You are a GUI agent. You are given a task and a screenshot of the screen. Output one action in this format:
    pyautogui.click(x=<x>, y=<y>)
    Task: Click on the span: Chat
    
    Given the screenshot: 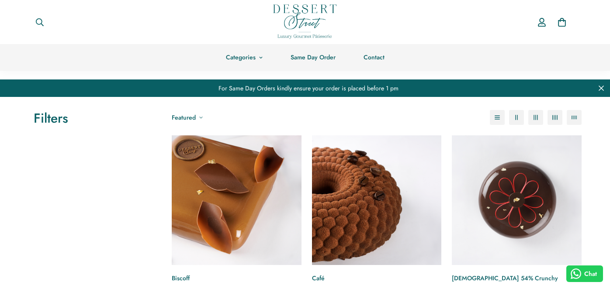 What is the action you would take?
    pyautogui.click(x=591, y=274)
    